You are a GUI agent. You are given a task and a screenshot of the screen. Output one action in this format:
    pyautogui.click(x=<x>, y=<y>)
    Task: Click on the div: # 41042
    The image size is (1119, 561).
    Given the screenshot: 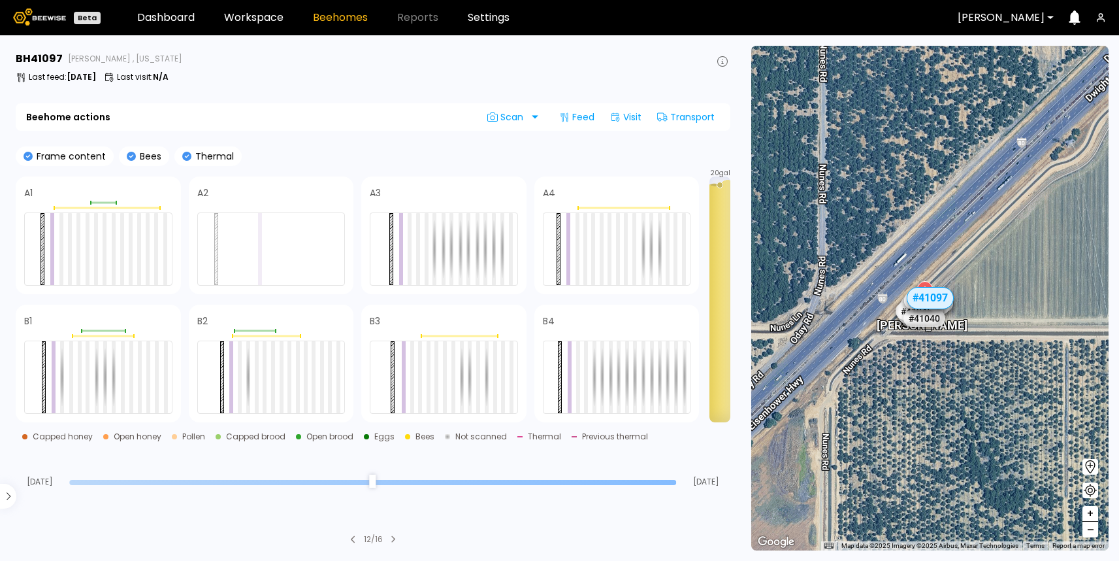 What is the action you would take?
    pyautogui.click(x=924, y=301)
    